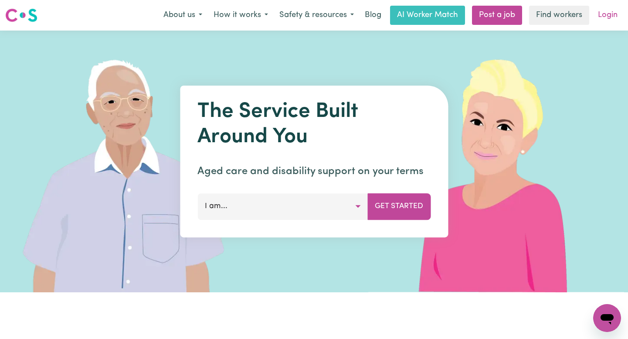 The height and width of the screenshot is (339, 628). Describe the element at coordinates (21, 15) in the screenshot. I see `a: Careseekers logo` at that location.